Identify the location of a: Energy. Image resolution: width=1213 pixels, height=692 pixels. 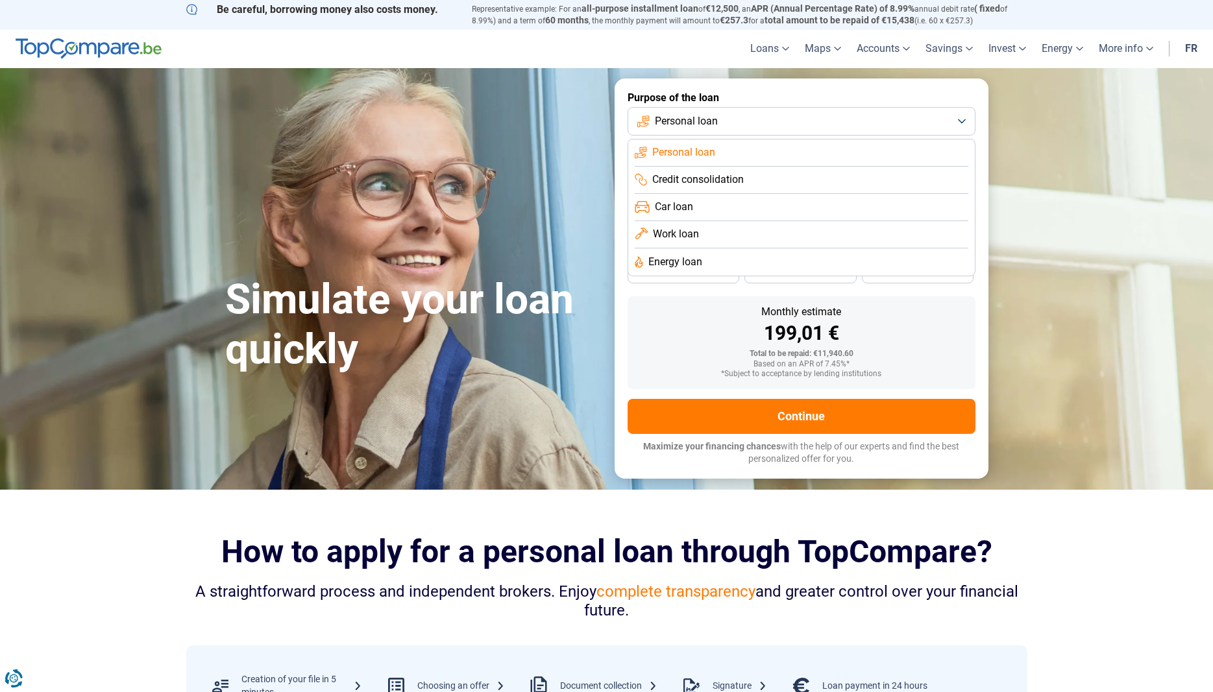
(1062, 49).